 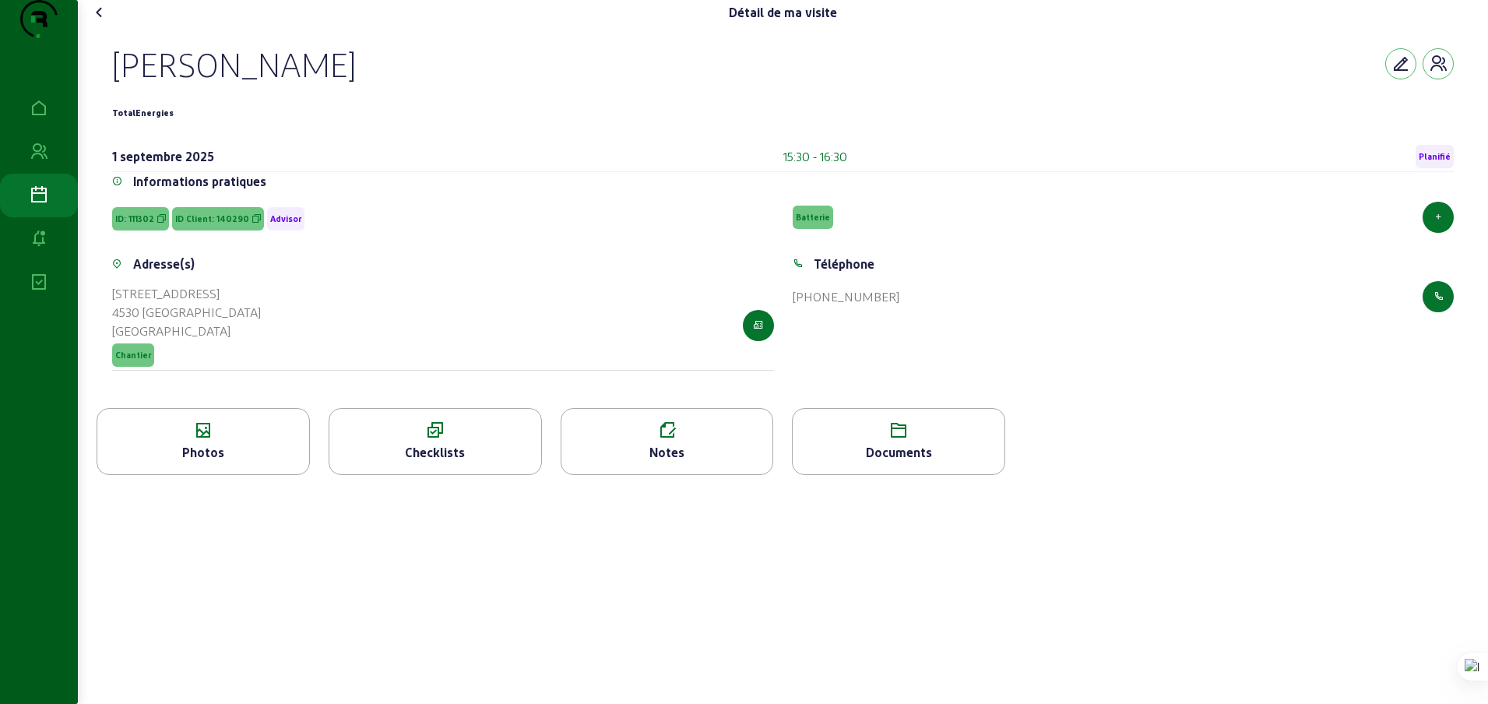 What do you see at coordinates (163, 264) in the screenshot?
I see `div: Adresse(s)` at bounding box center [163, 264].